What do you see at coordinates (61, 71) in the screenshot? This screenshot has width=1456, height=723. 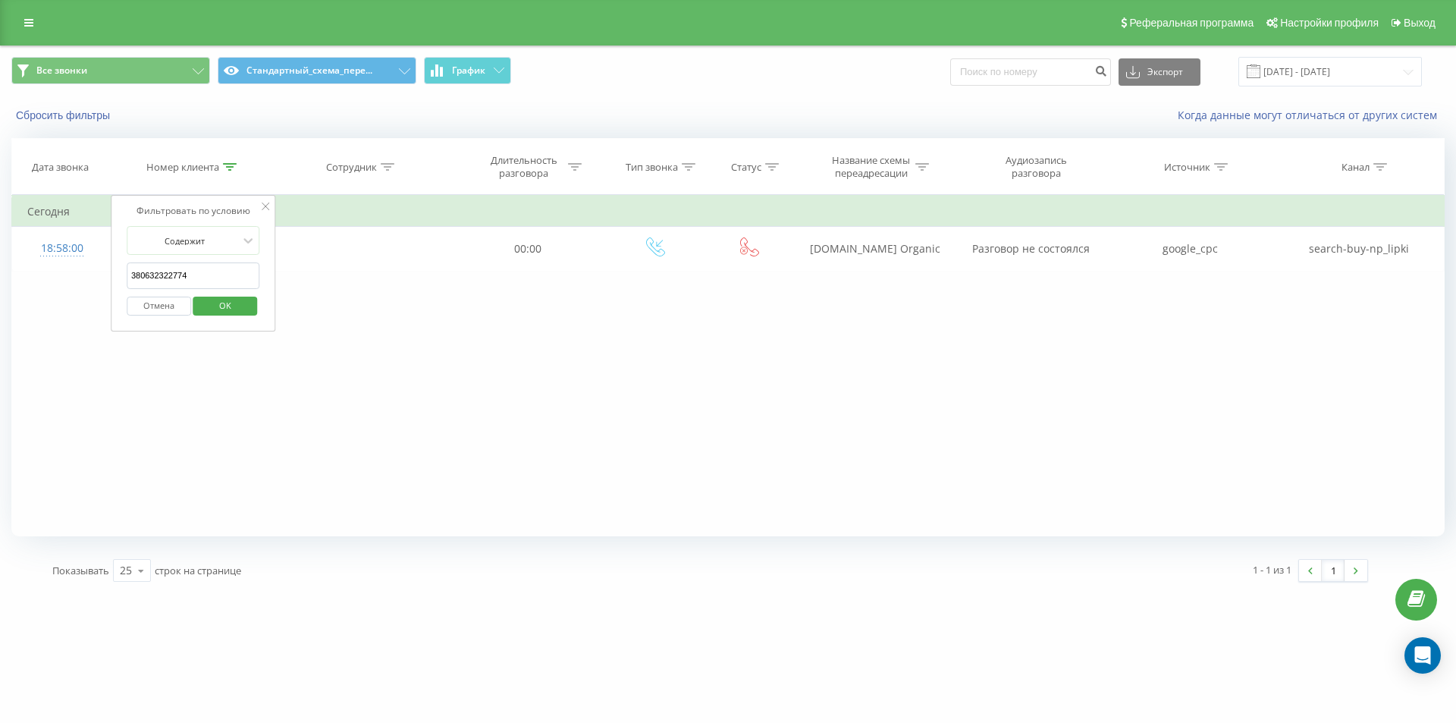 I see `span: Все звонки` at bounding box center [61, 71].